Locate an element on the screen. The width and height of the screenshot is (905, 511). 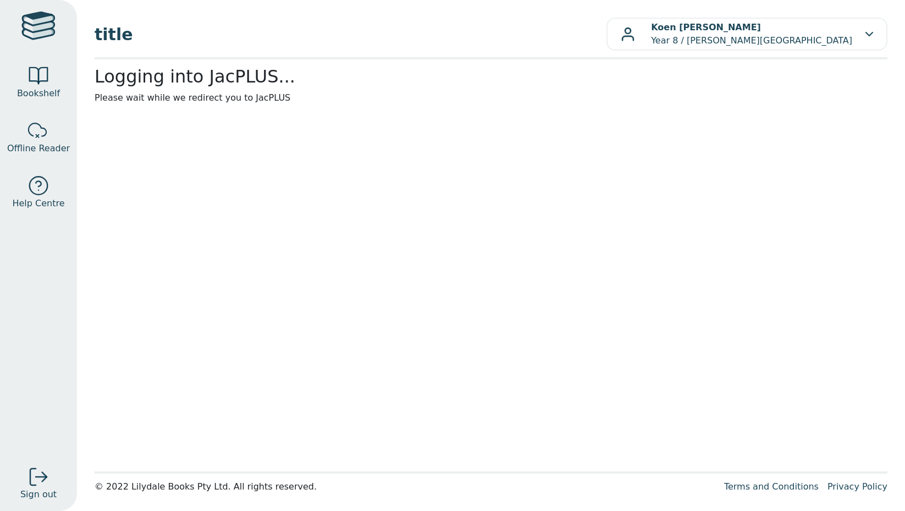
h2: Logging into JacPLUS... is located at coordinates (491, 76).